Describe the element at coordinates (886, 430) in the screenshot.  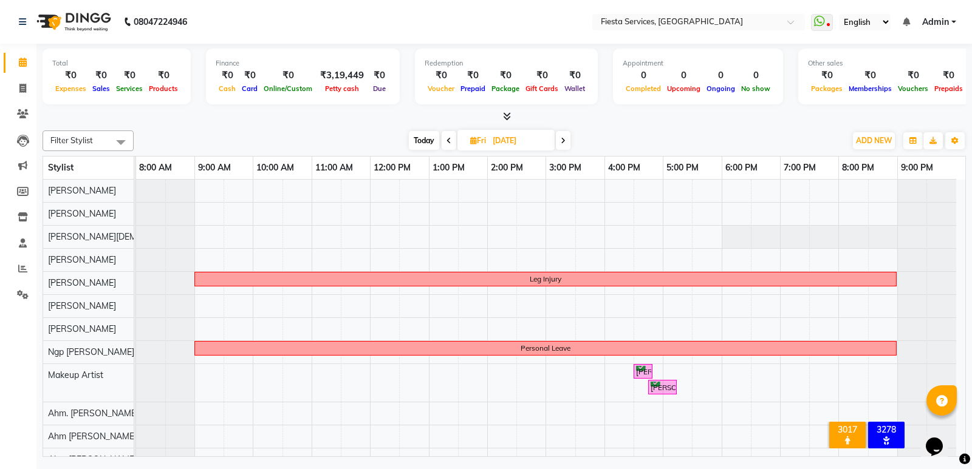
I see `div: 3278` at that location.